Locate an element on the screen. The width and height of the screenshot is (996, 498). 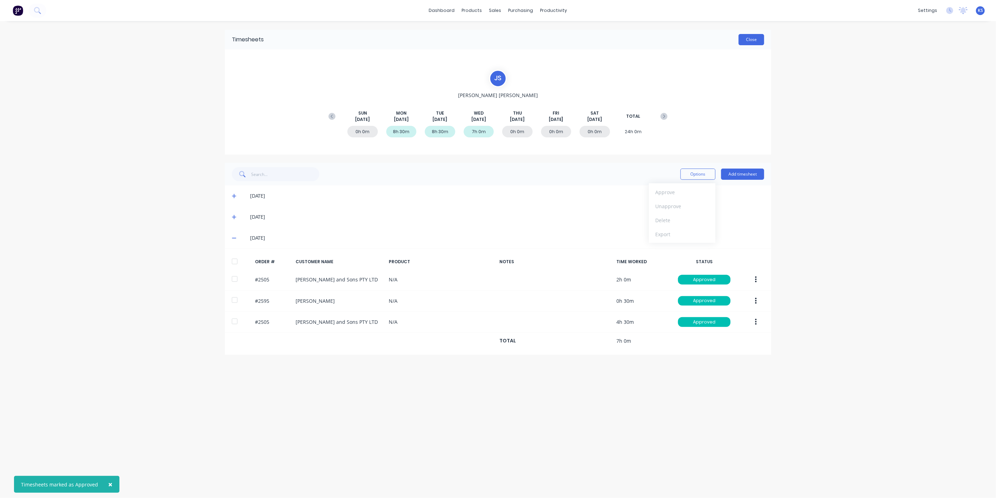
span: THU is located at coordinates (517, 113).